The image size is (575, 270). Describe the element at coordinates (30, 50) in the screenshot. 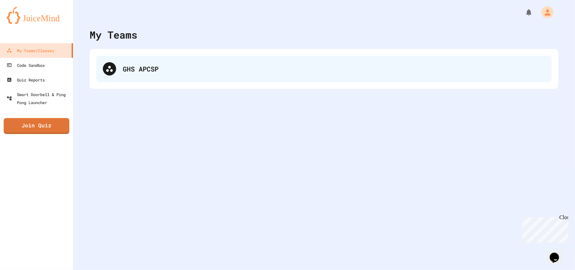

I see `div: My Teams/Classes` at that location.